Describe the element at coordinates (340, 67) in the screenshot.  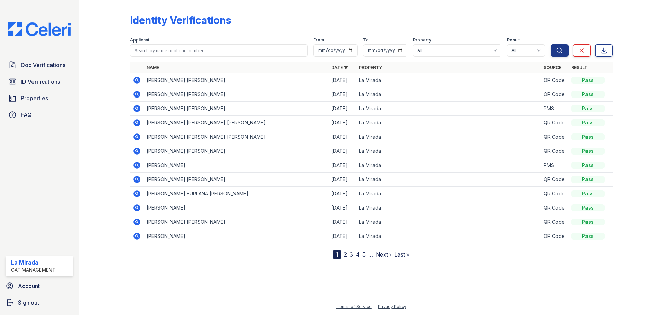
I see `a: Date ▼` at that location.